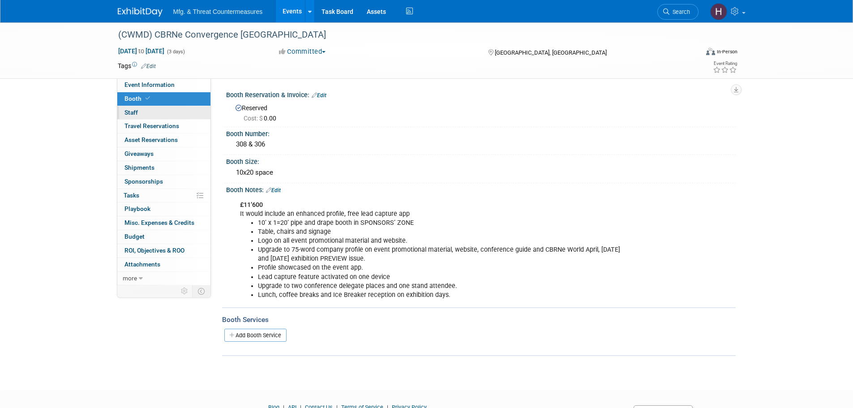  What do you see at coordinates (154, 250) in the screenshot?
I see `span: ROI, Objectives & ROO` at bounding box center [154, 250].